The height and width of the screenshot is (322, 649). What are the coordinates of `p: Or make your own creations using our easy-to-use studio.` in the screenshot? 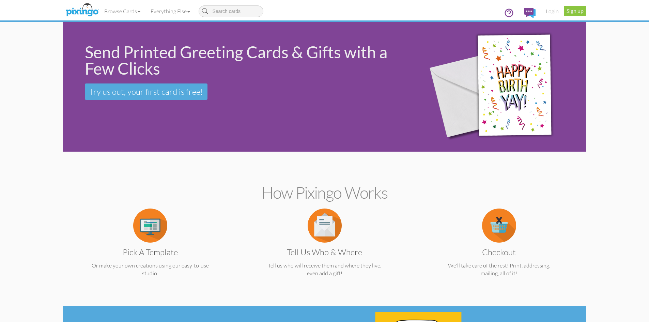 It's located at (150, 270).